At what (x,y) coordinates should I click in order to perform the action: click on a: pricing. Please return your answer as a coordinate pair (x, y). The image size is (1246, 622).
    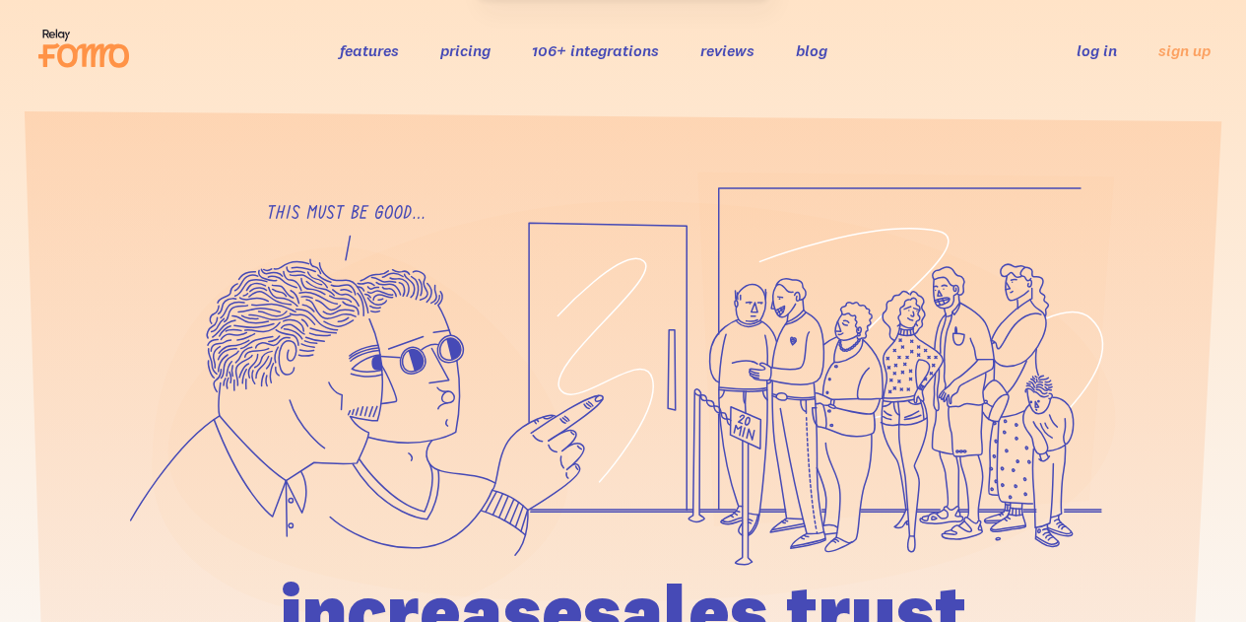
    Looking at the image, I should click on (465, 50).